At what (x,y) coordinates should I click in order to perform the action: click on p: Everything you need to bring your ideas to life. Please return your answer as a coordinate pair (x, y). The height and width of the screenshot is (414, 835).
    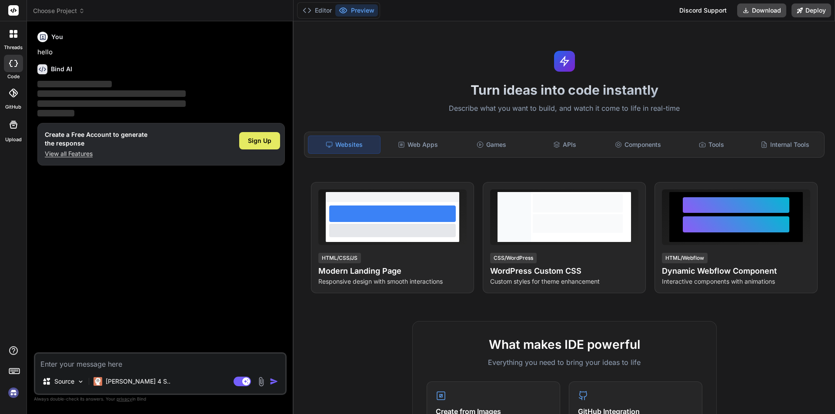
    Looking at the image, I should click on (564, 363).